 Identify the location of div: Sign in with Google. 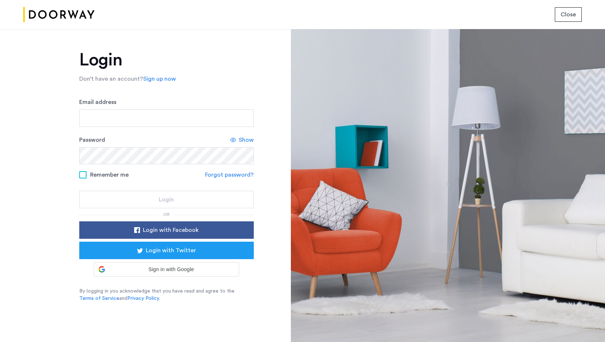
(166, 269).